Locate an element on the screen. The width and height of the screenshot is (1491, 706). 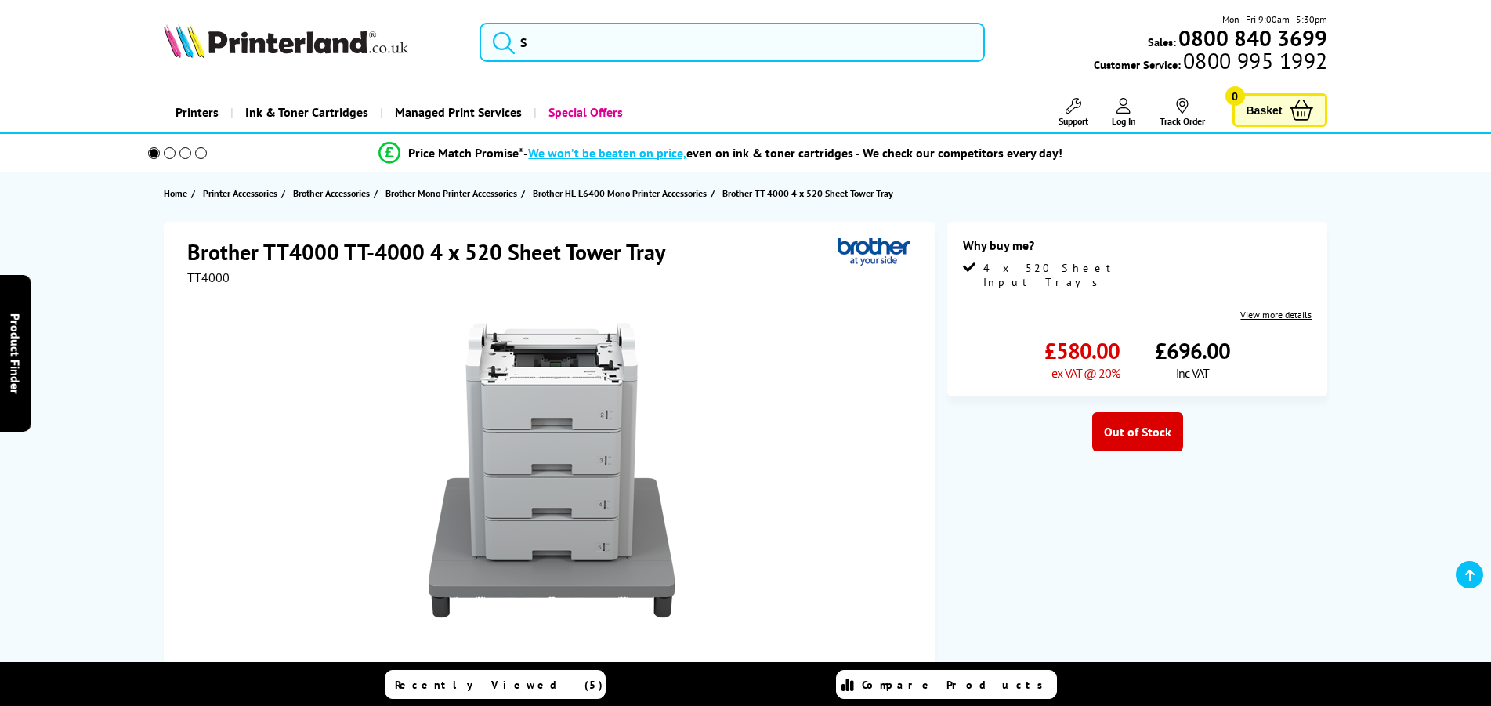
span: Ink & Toner Cartridges is located at coordinates (306, 112).